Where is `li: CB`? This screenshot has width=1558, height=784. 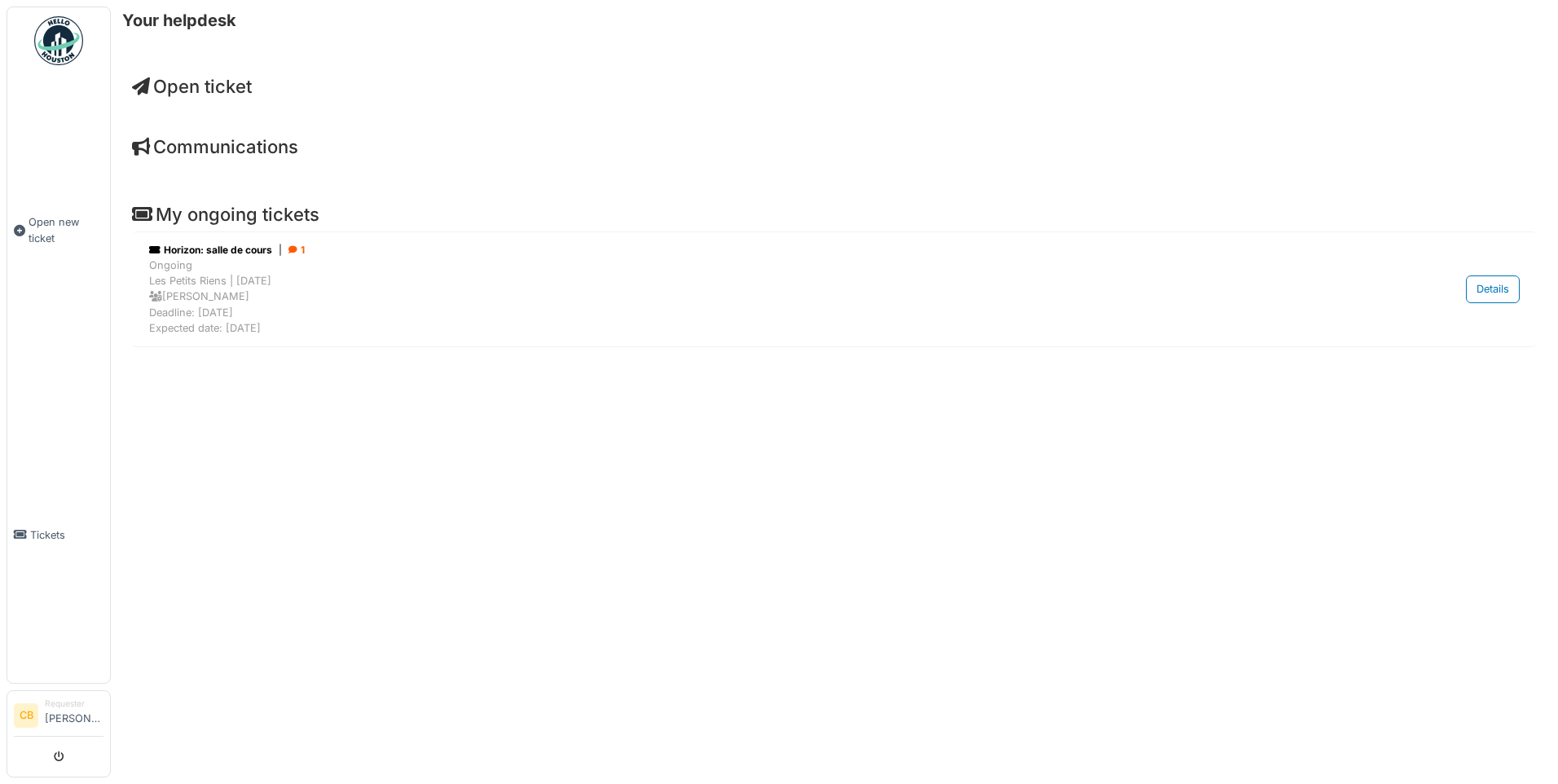
li: CB is located at coordinates (26, 715).